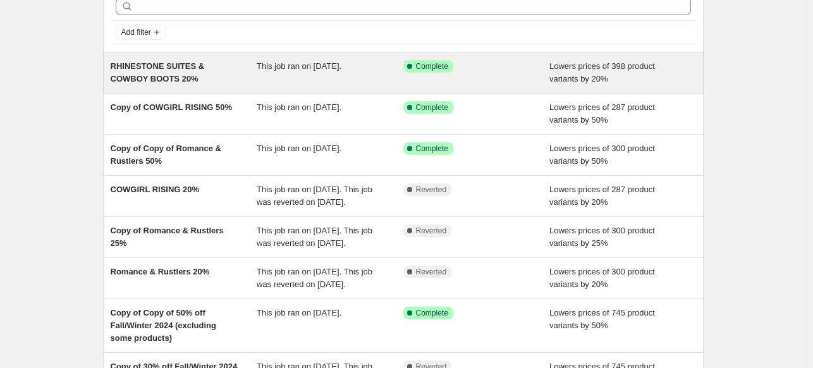 Image resolution: width=813 pixels, height=368 pixels. Describe the element at coordinates (155, 189) in the screenshot. I see `span: COWGIRL RISING 20%` at that location.